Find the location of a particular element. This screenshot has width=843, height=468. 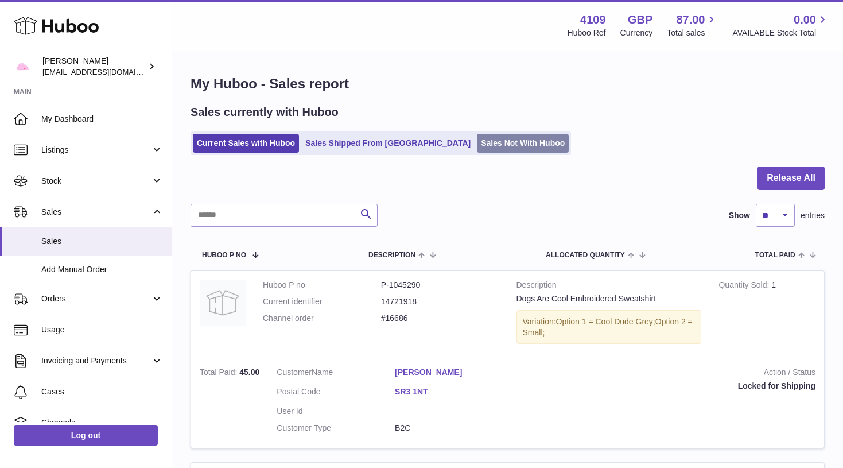

strong: 4109 is located at coordinates (593, 20).